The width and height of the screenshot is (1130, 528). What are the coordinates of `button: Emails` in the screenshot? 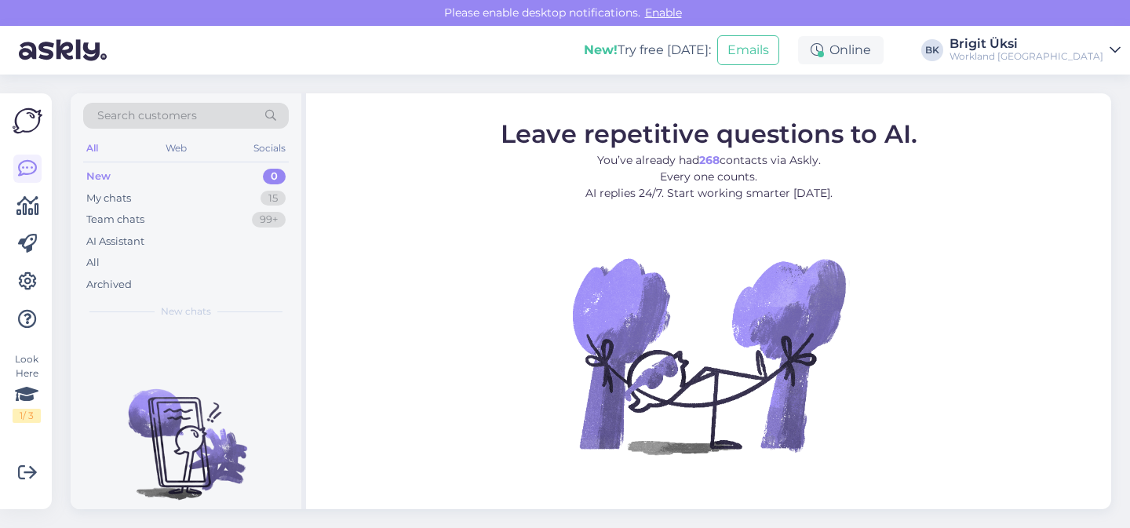 It's located at (748, 50).